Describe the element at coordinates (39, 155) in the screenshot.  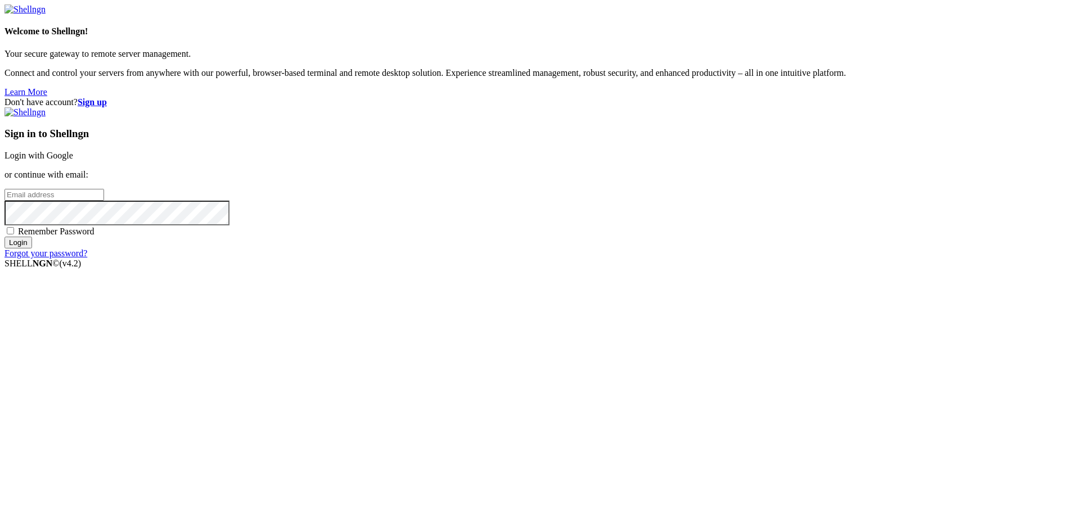
I see `a: Login with Google` at that location.